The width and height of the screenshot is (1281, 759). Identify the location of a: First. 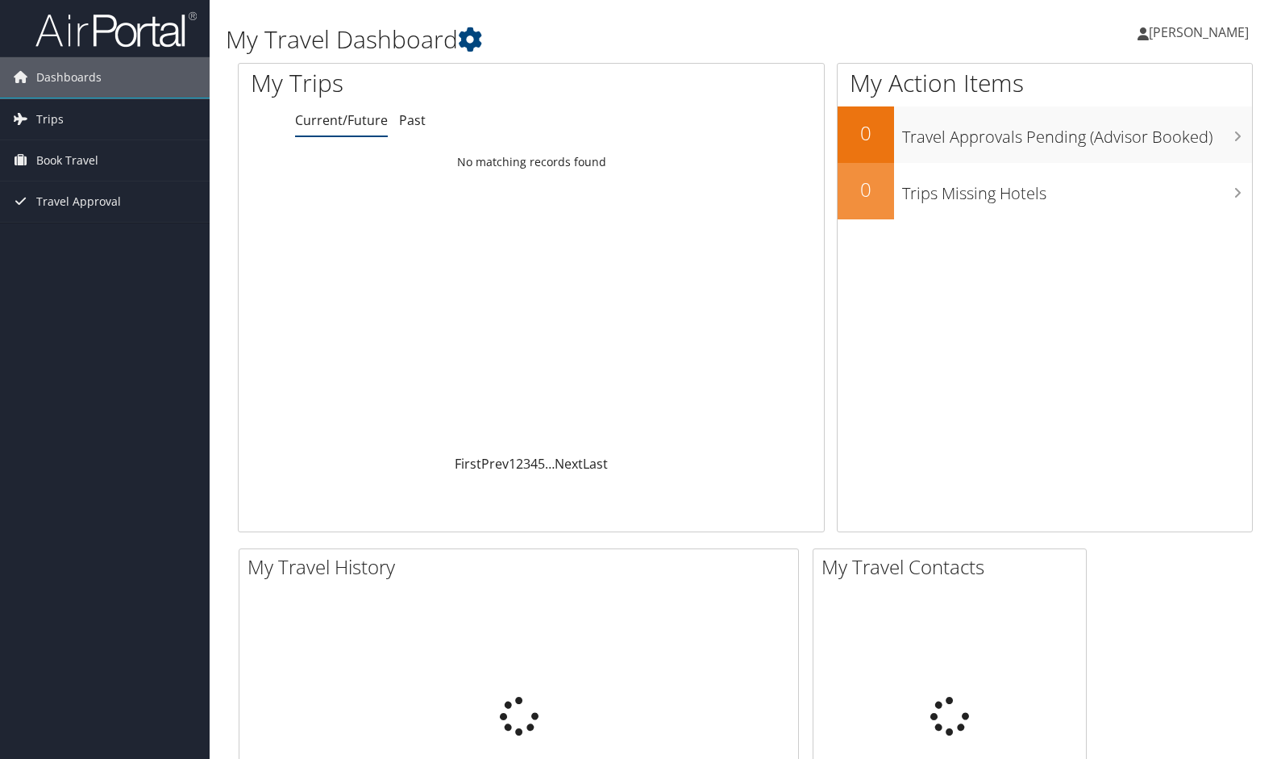
(468, 464).